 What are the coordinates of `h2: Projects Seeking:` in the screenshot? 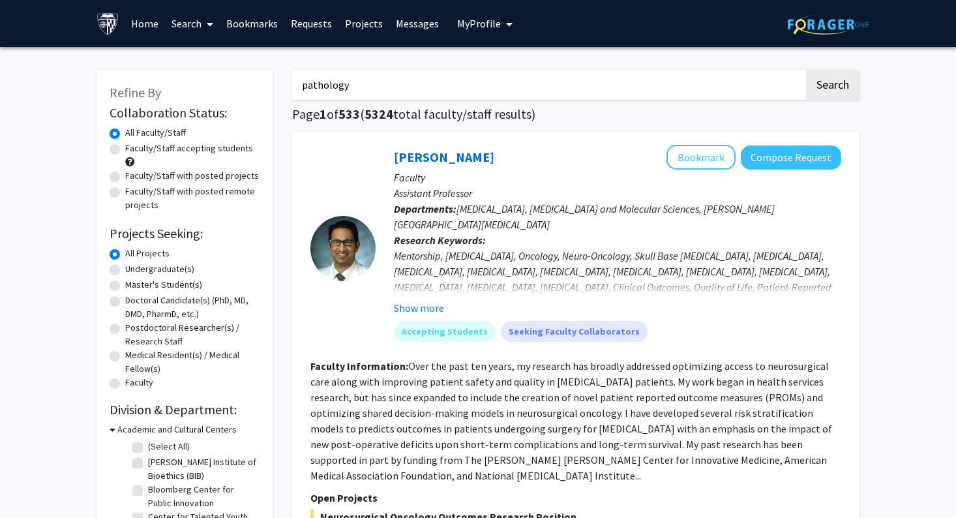 It's located at (185, 233).